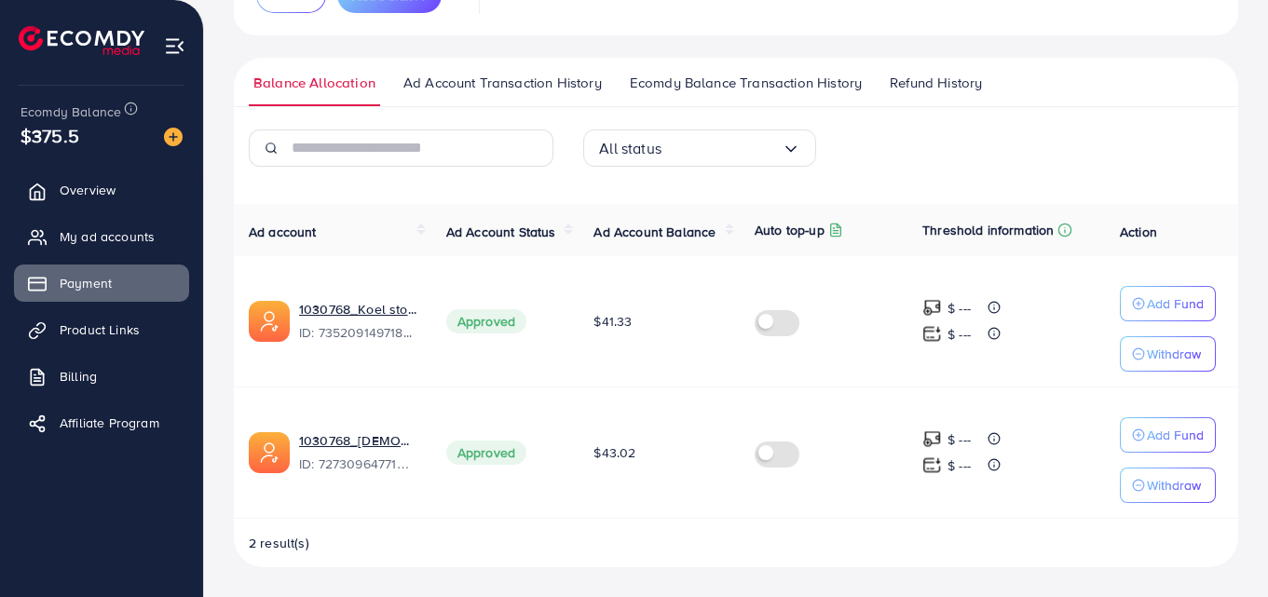 The image size is (1268, 597). I want to click on a: Product Links, so click(102, 330).